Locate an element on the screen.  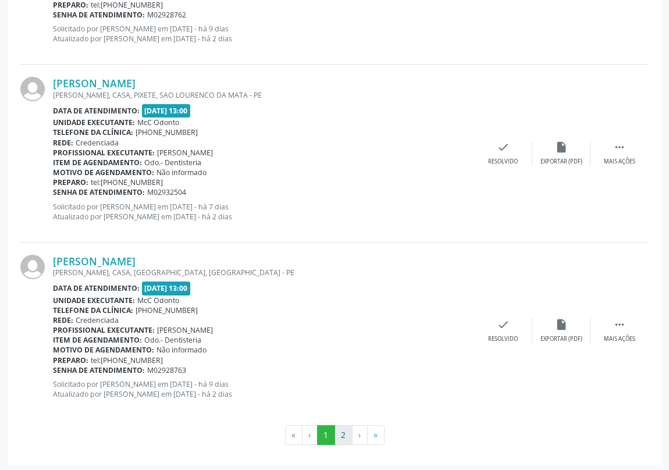
button: Go to next page is located at coordinates (360, 435).